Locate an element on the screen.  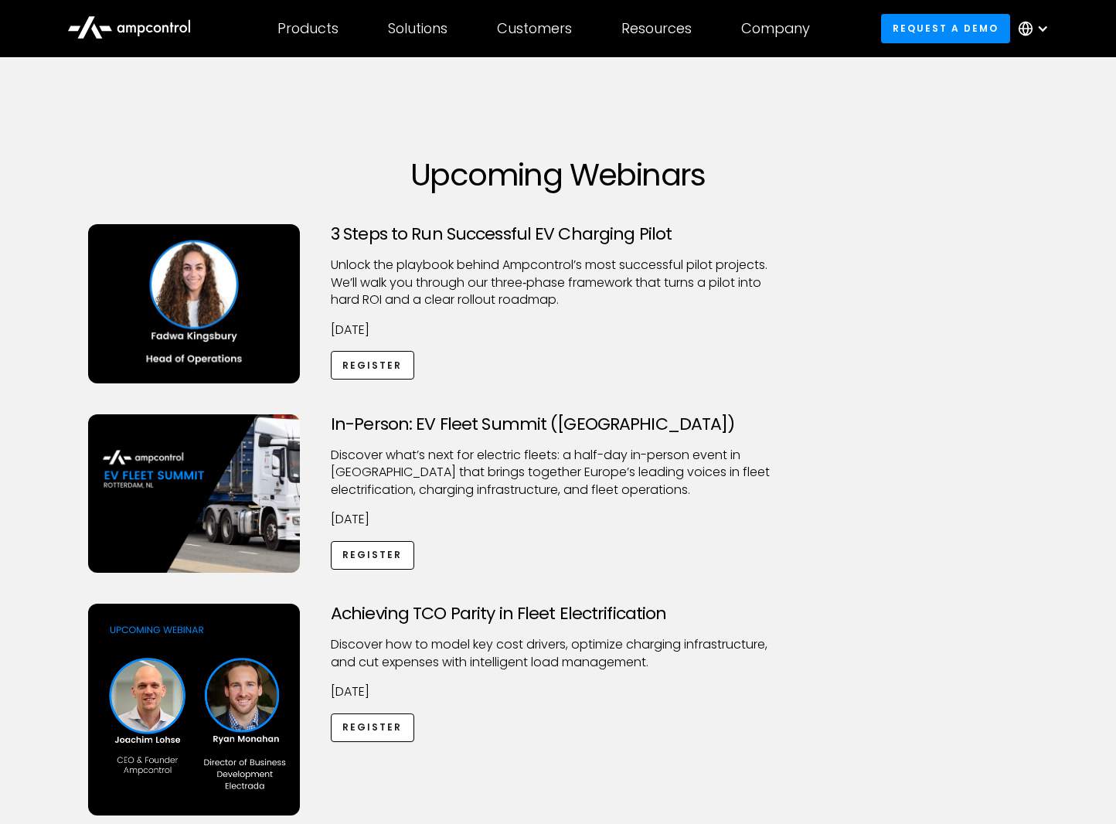
div: Company is located at coordinates (775, 29).